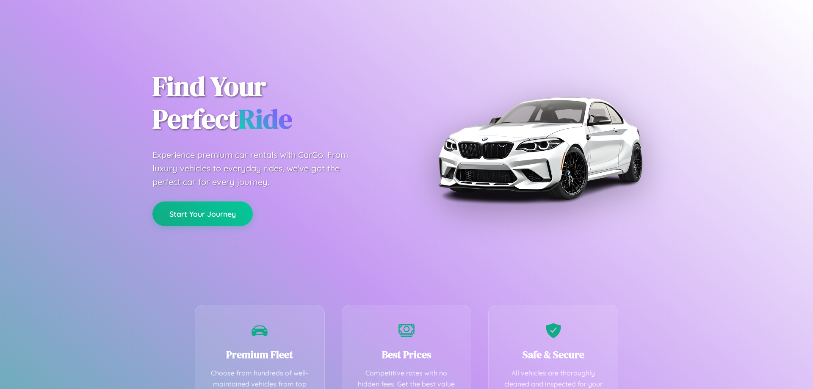 Image resolution: width=813 pixels, height=389 pixels. Describe the element at coordinates (265, 119) in the screenshot. I see `span: Ride` at that location.